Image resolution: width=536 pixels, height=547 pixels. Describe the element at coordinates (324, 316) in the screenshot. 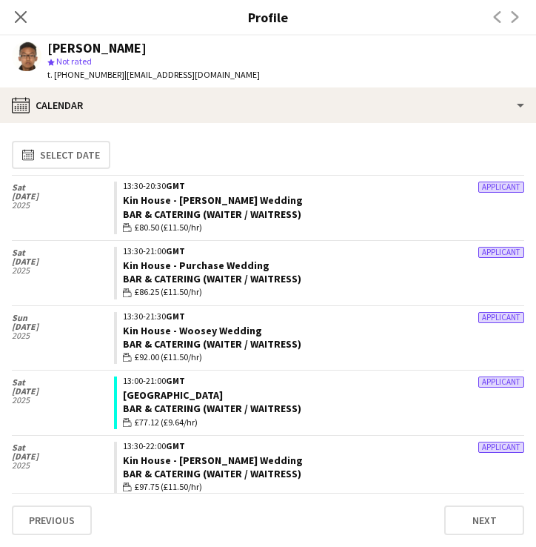

I see `div: 13:30-21:30` at that location.